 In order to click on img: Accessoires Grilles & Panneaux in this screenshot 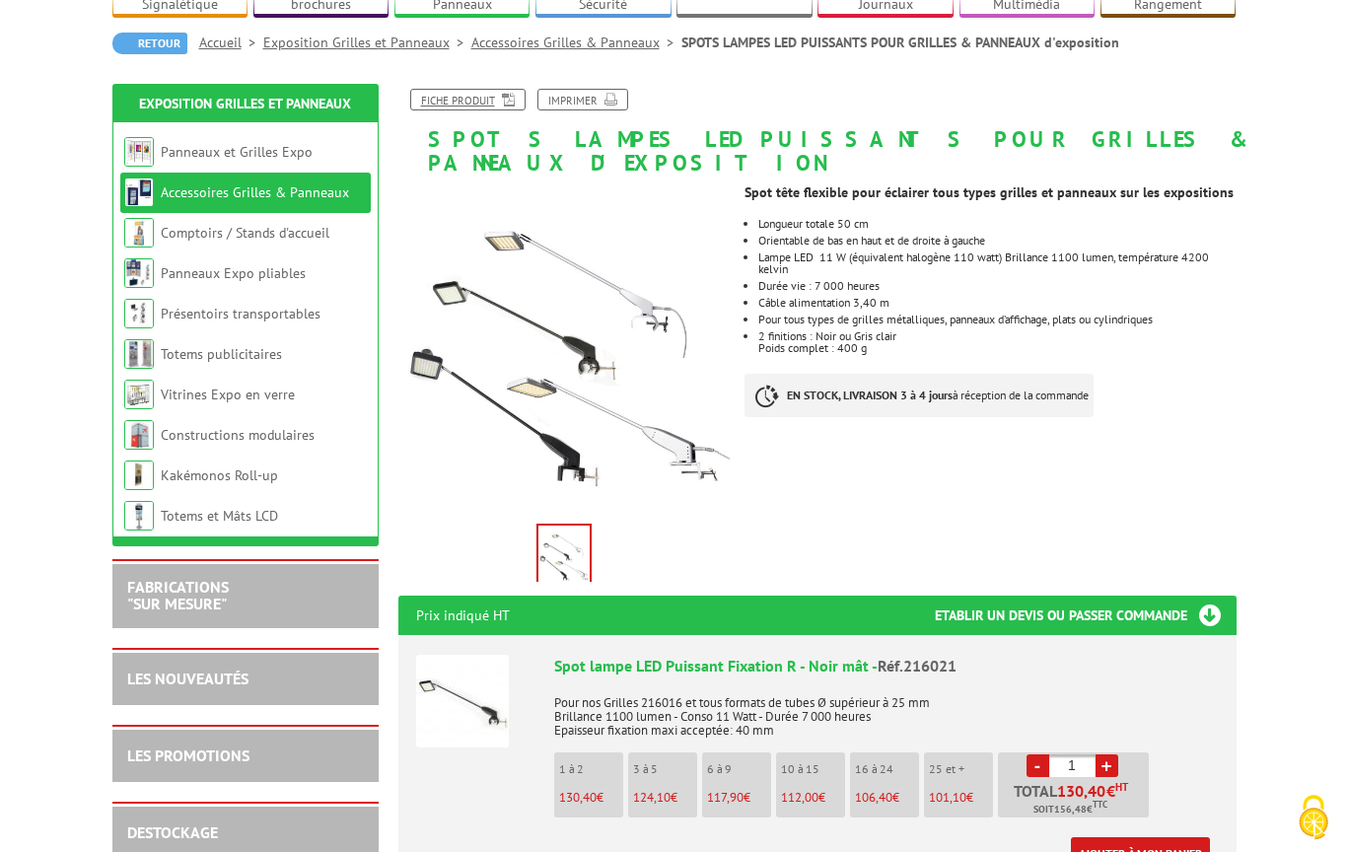, I will do `click(139, 192)`.